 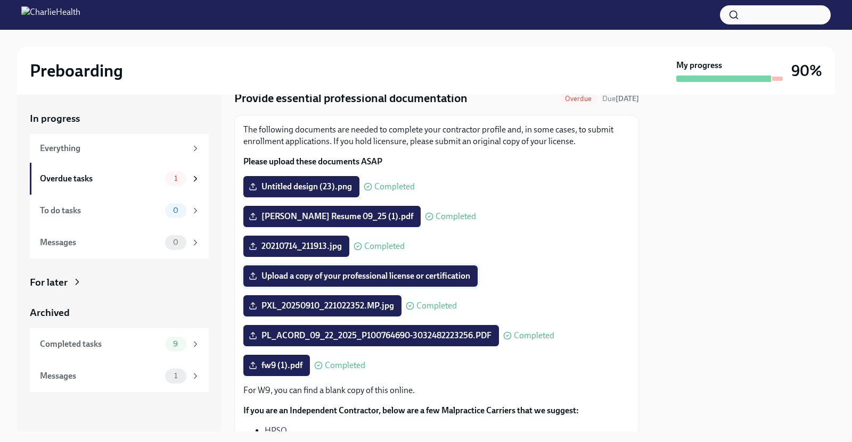 I want to click on span: 9, so click(x=175, y=344).